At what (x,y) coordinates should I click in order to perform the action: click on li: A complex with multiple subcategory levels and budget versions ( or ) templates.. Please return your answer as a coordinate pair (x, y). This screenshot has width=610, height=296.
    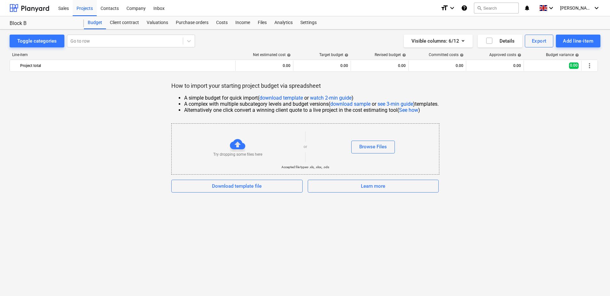
    Looking at the image, I should click on (311, 104).